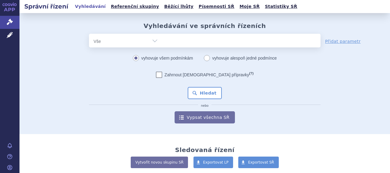 The height and width of the screenshot is (173, 390). Describe the element at coordinates (250, 6) in the screenshot. I see `a: Moje SŘ` at that location.